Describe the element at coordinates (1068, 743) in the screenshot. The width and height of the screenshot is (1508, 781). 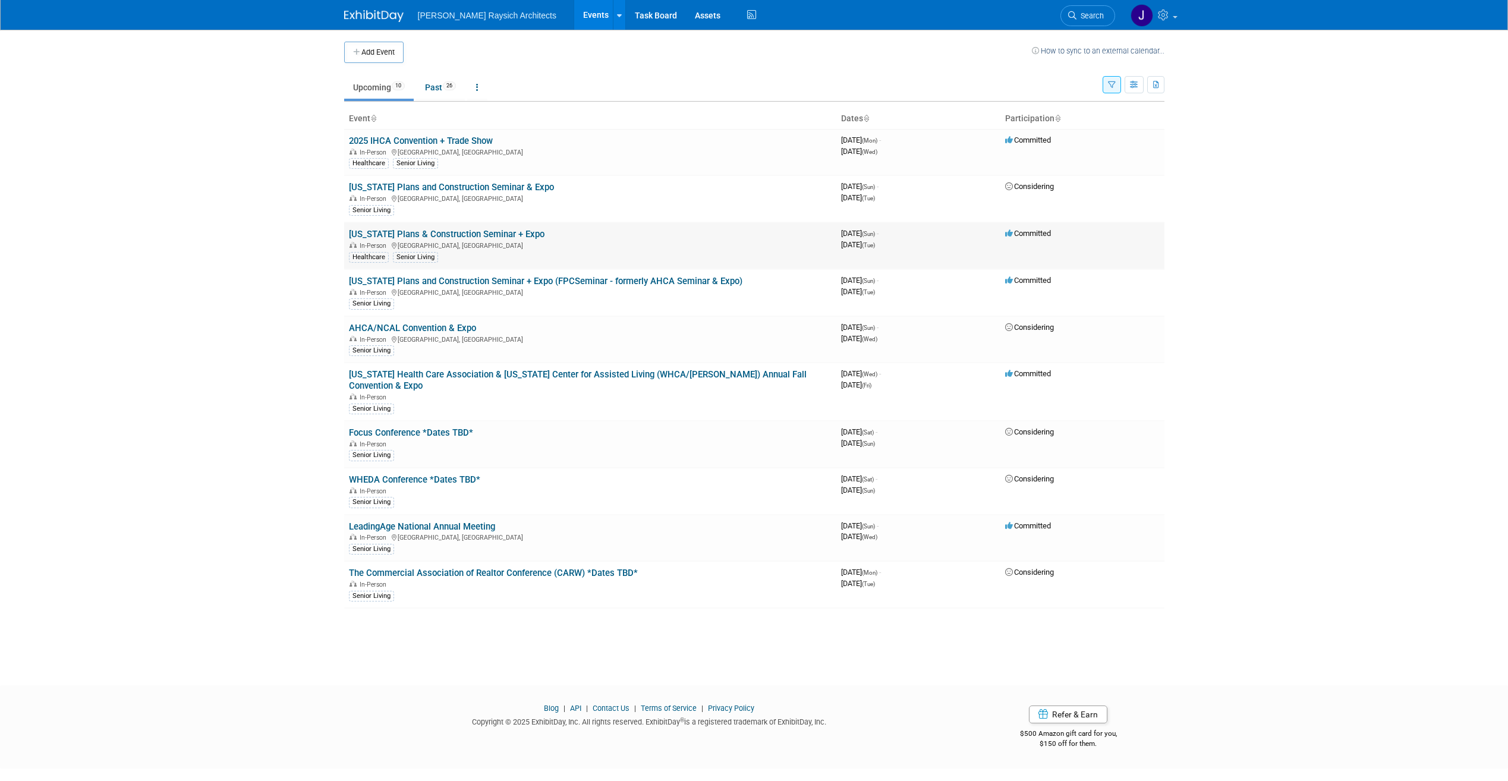
I see `div: $150 off for them.` at that location.